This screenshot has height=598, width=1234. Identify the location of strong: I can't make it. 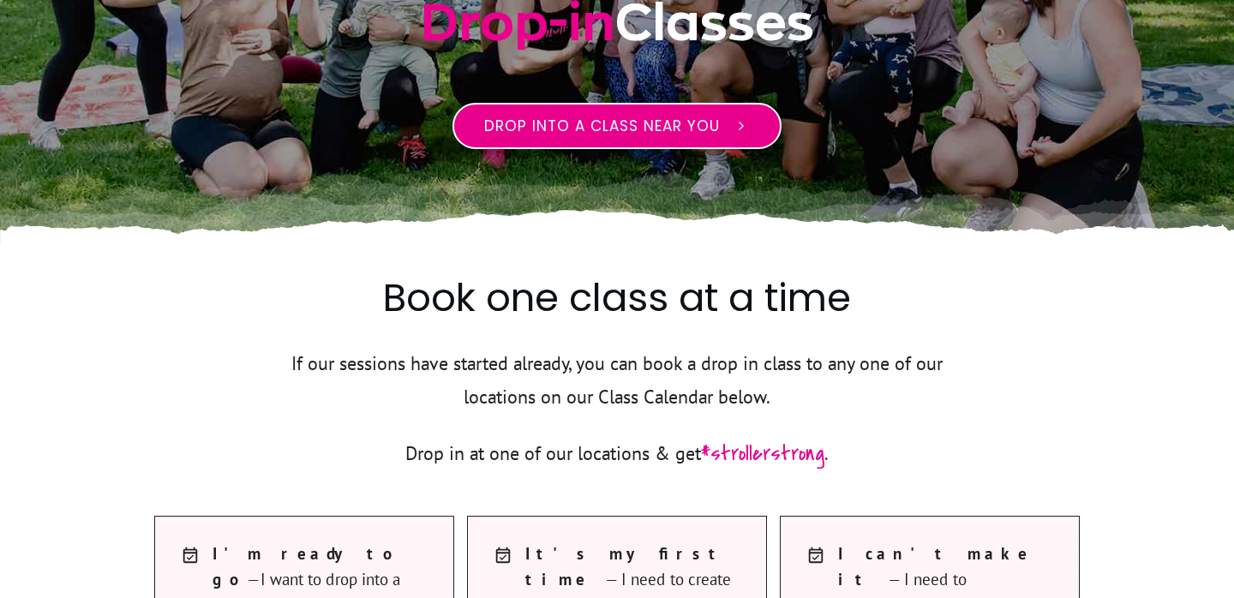
(934, 566).